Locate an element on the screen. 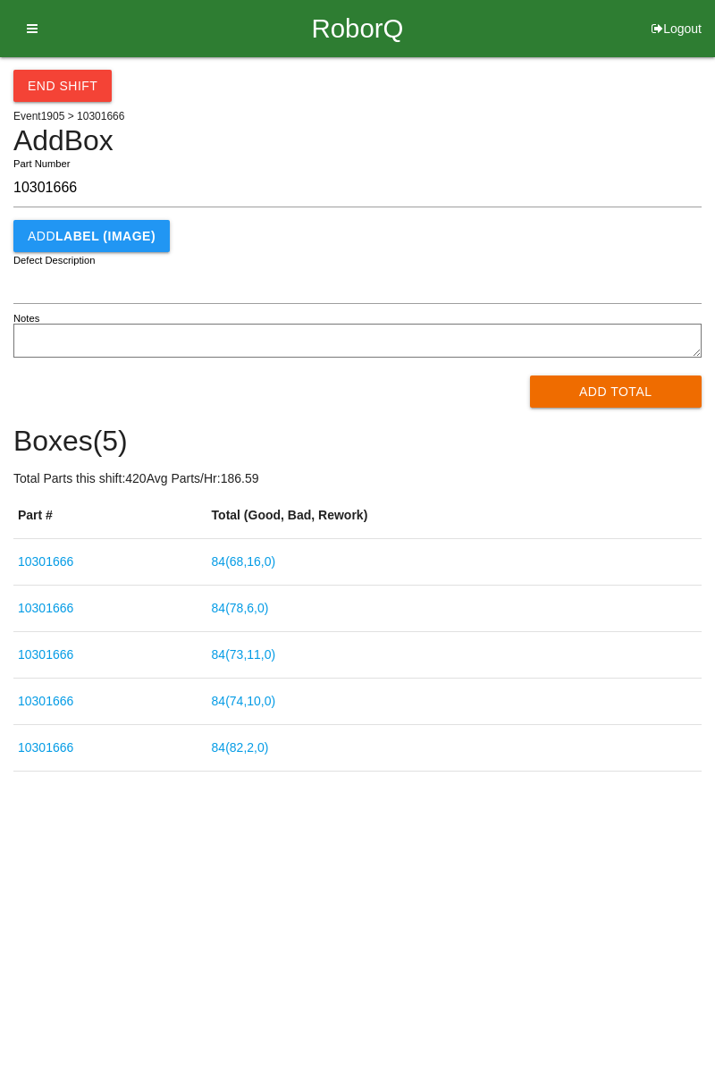 Image resolution: width=715 pixels, height=1080 pixels. a: 84(74,10,0) is located at coordinates (244, 701).